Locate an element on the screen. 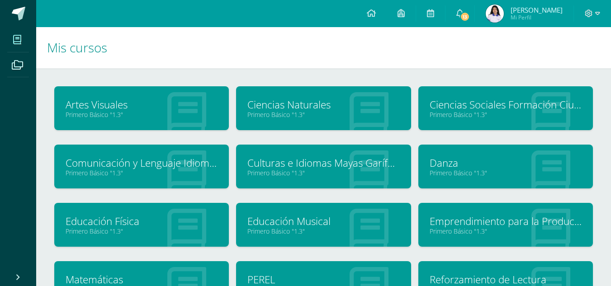  a: Artes Visuales is located at coordinates (142, 104).